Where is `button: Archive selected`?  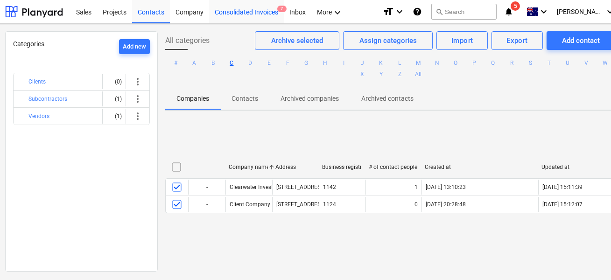 button: Archive selected is located at coordinates (297, 41).